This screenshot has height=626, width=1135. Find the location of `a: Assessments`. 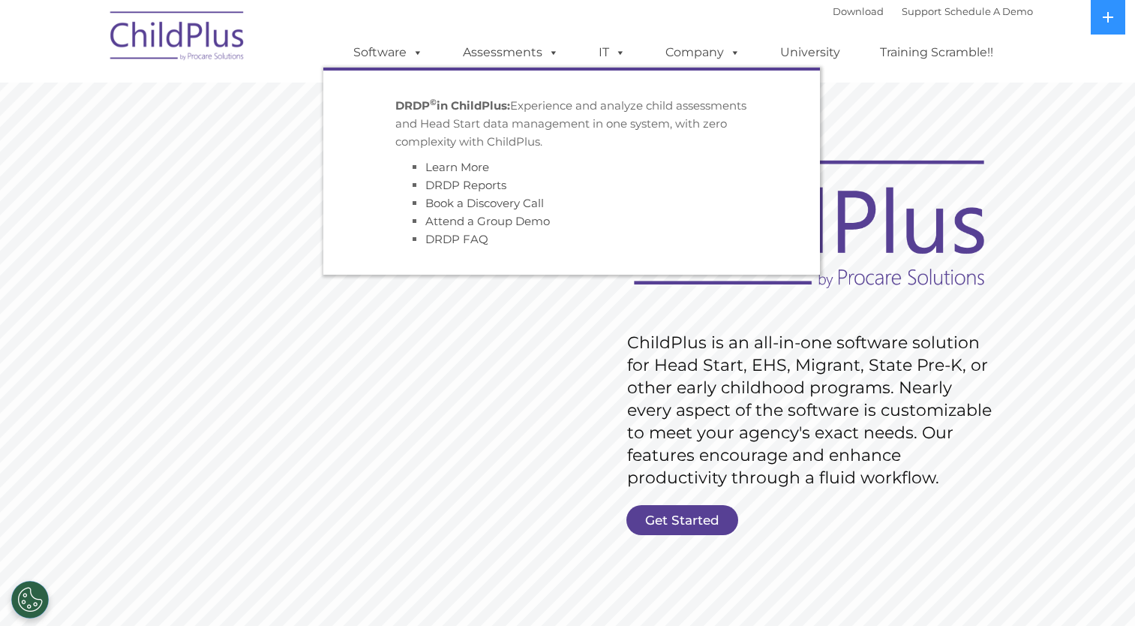

a: Assessments is located at coordinates (511, 53).